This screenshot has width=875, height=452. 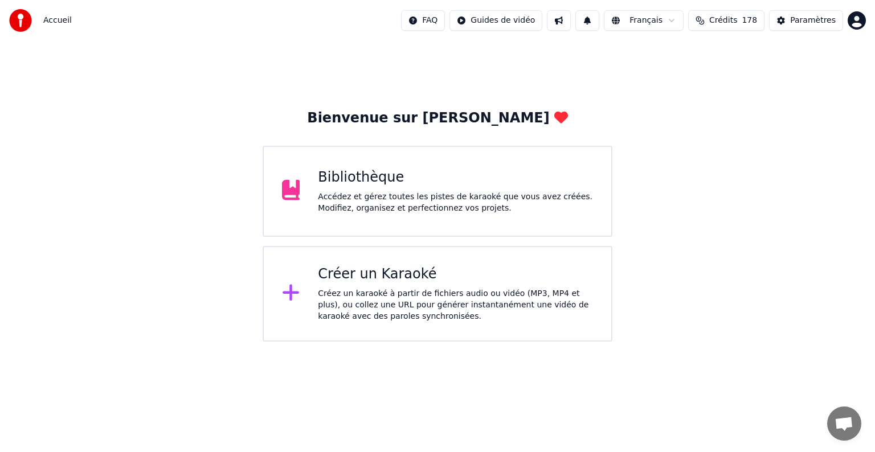 What do you see at coordinates (58, 21) in the screenshot?
I see `span: Accueil` at bounding box center [58, 21].